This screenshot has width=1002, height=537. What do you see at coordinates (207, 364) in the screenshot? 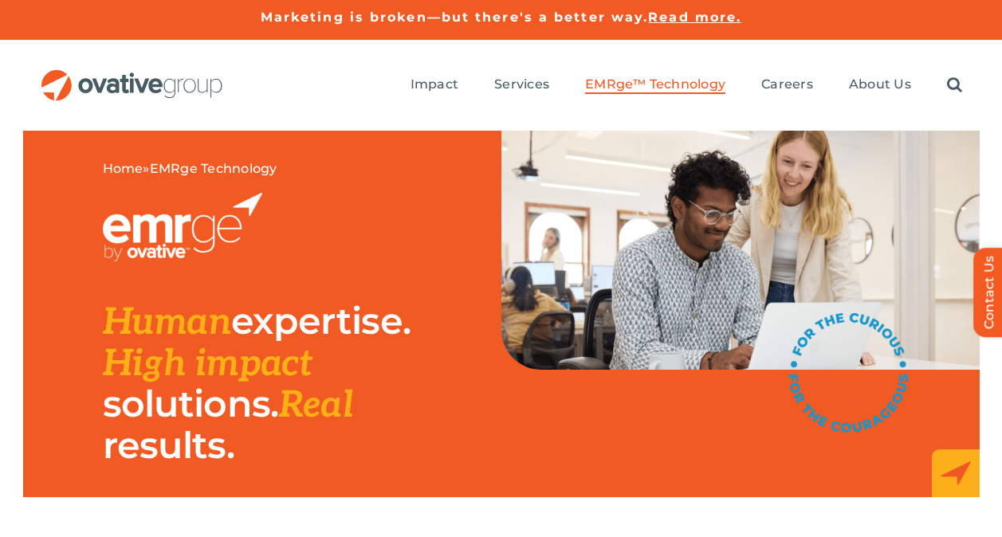
I see `span: High impact` at bounding box center [207, 364].